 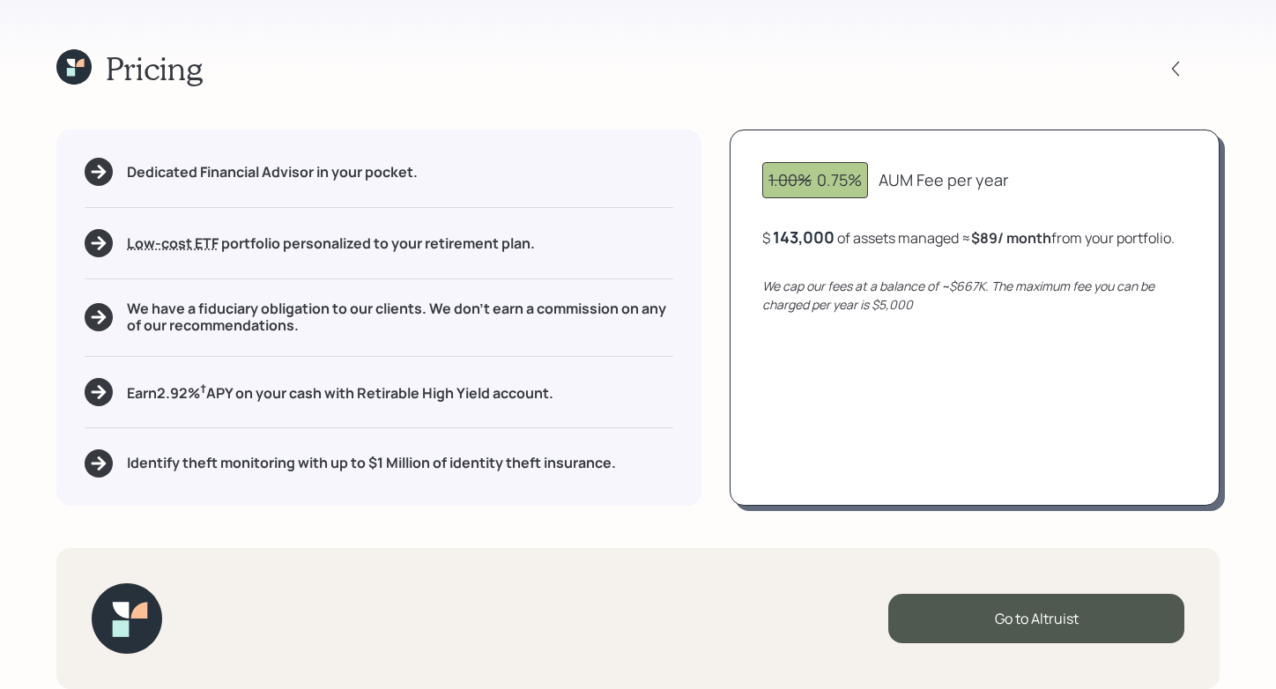 I want to click on h1: Pricing, so click(x=154, y=68).